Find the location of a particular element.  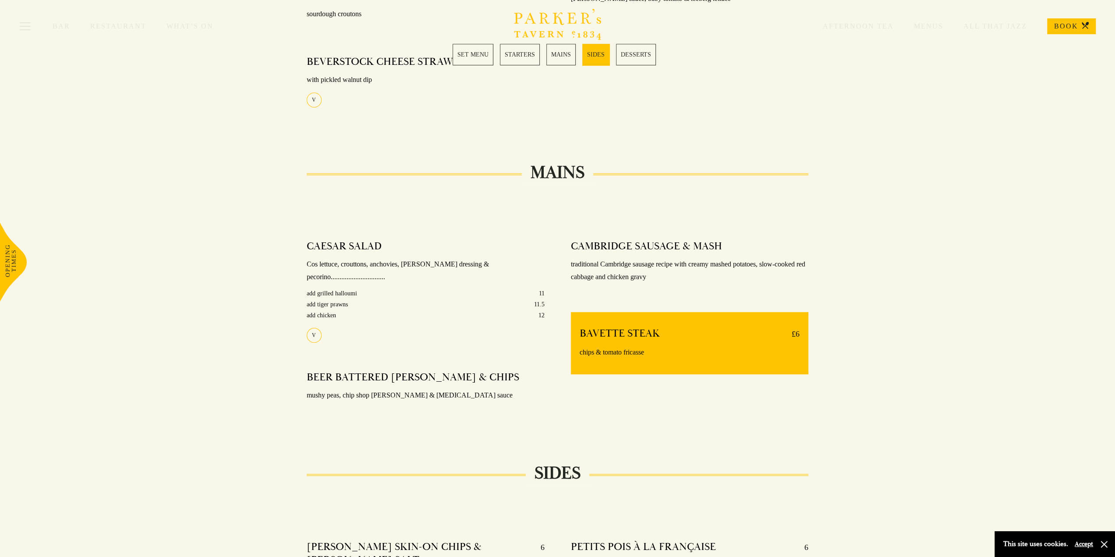

p: traditional Cambridge sausage recipe with creamy mashed potatoes, slow-cooked red cabbage and chi... is located at coordinates (689, 271).